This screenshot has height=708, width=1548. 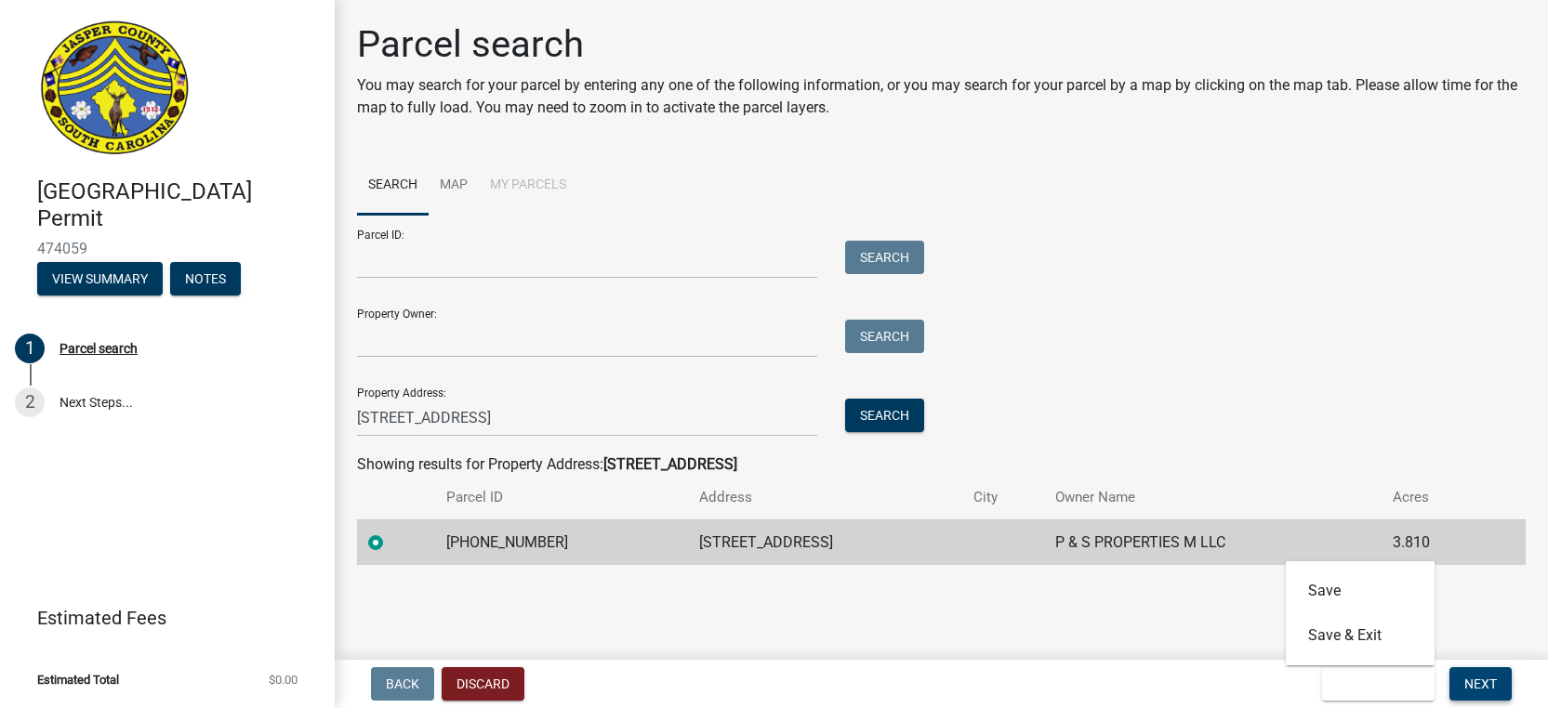 I want to click on a: Estimated Fees, so click(x=160, y=618).